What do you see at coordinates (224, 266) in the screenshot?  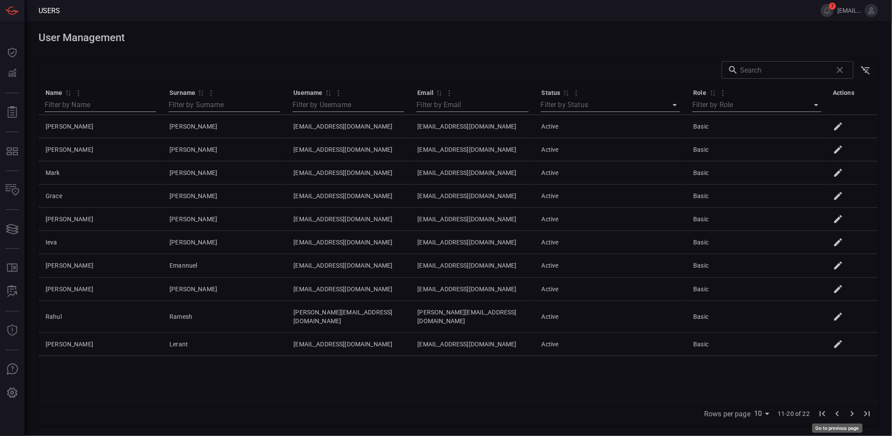 I see `td: Emannuel` at bounding box center [224, 266].